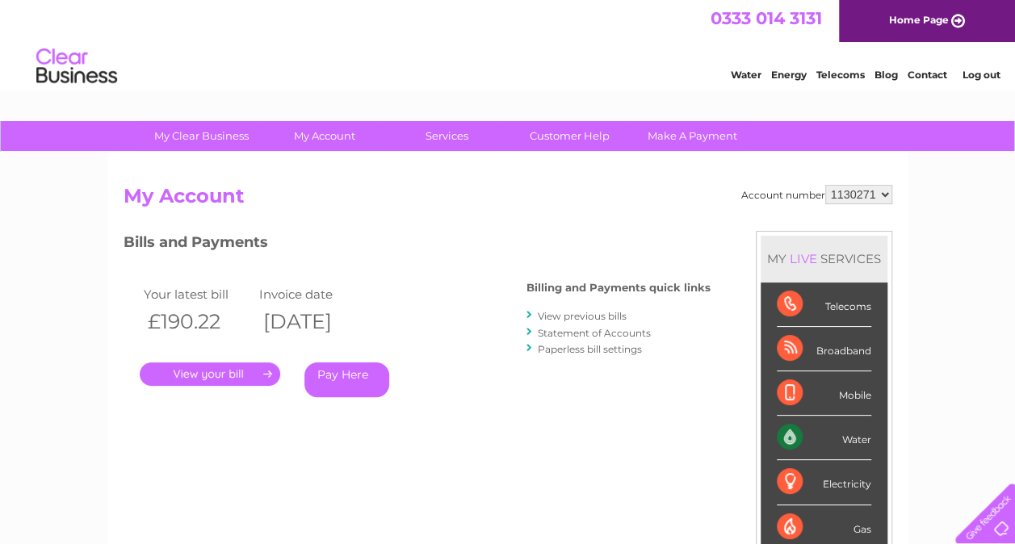 The width and height of the screenshot is (1015, 544). Describe the element at coordinates (824, 258) in the screenshot. I see `div: MY SERVICES` at that location.